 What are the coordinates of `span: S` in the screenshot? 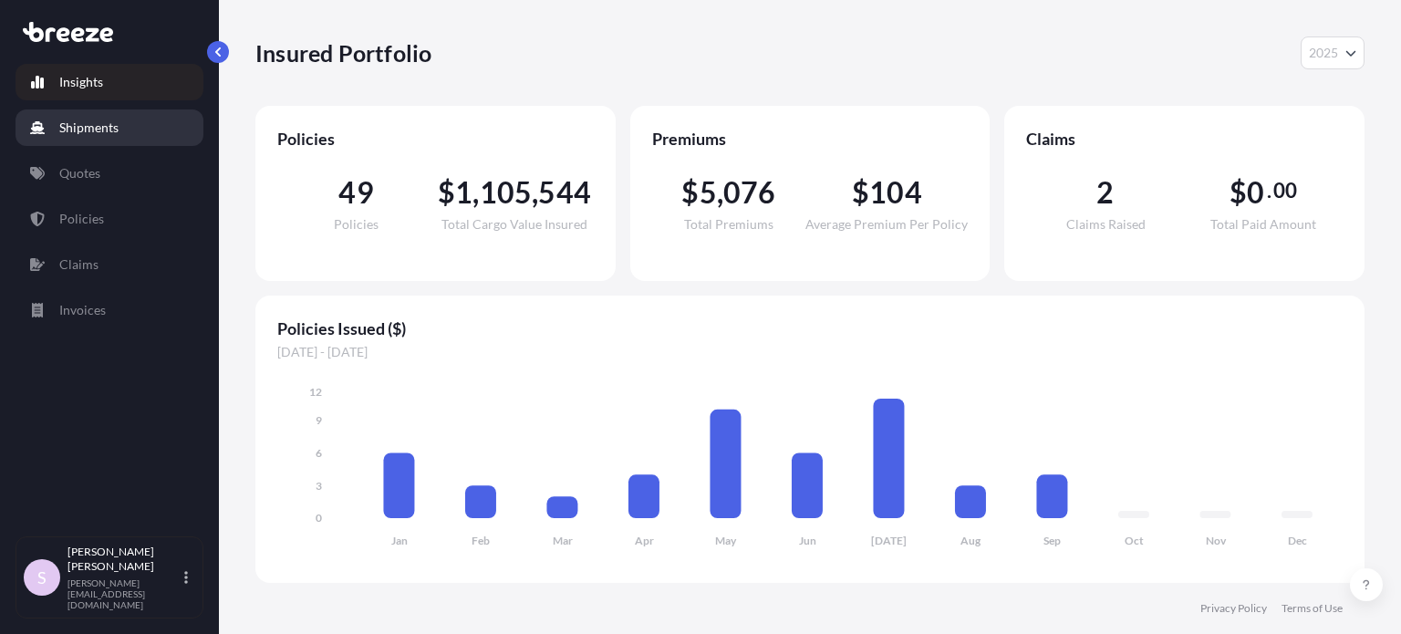 It's located at (42, 577).